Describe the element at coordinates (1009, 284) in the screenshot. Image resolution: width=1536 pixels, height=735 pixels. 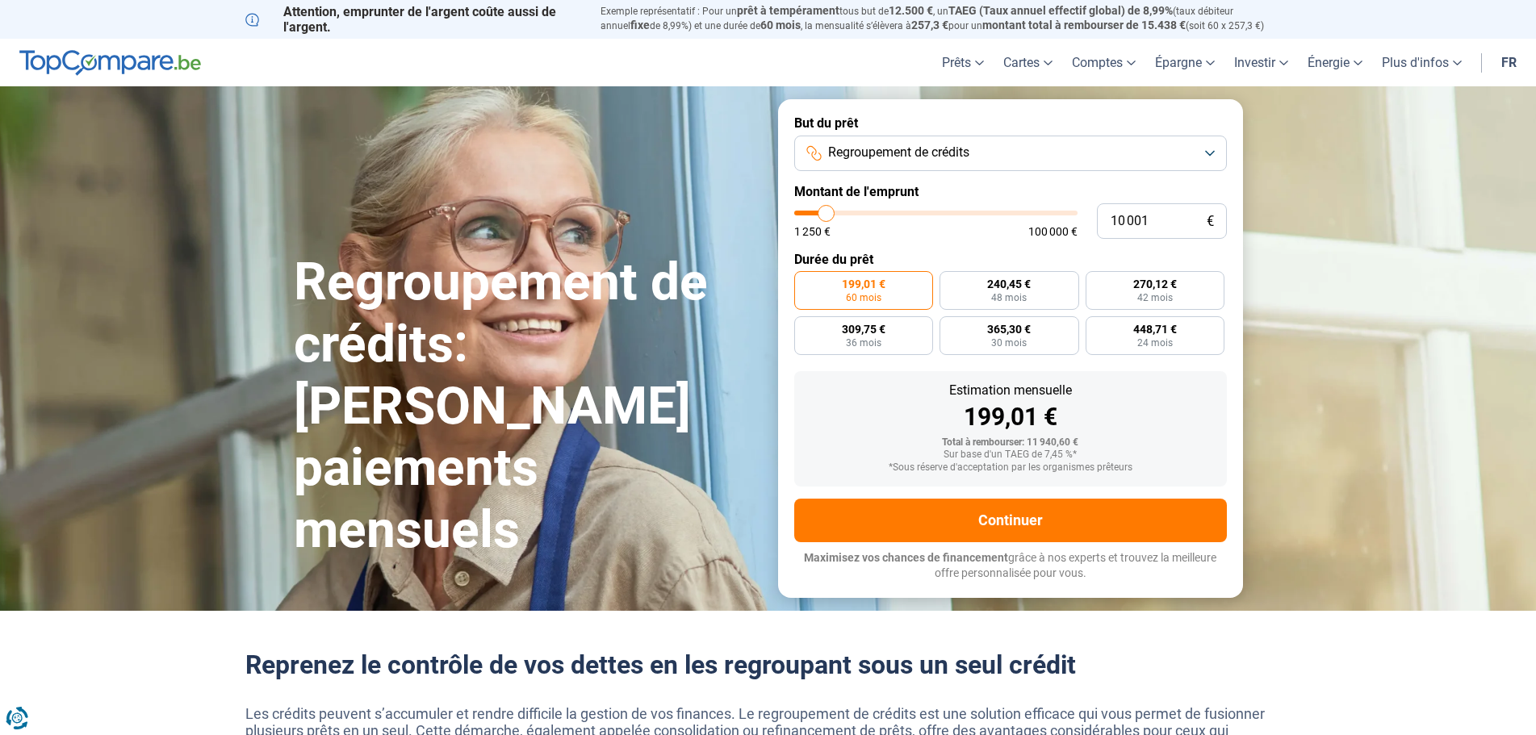
I see `span: 240,45 €` at that location.